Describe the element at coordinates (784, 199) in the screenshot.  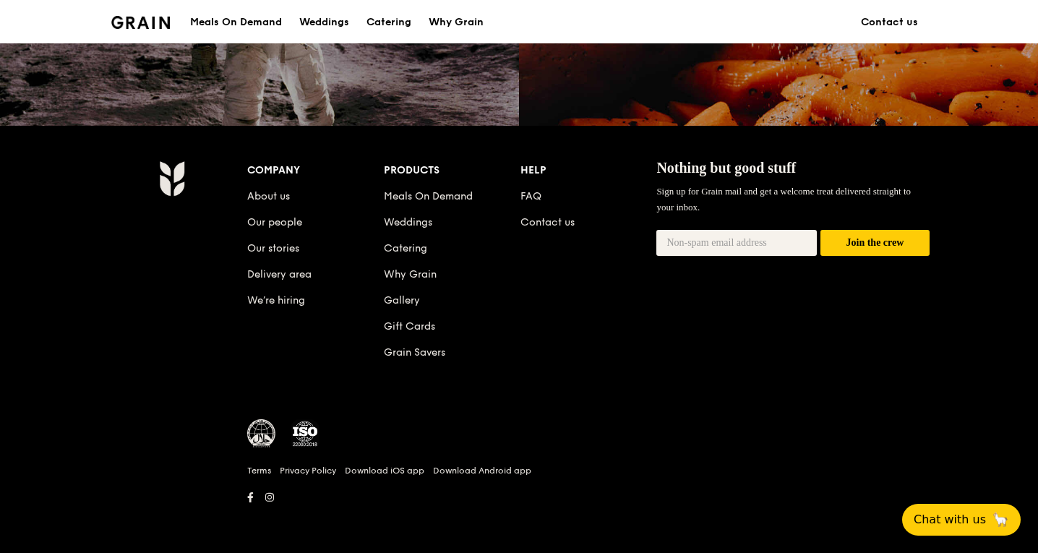
I see `span: Sign up for Grain mail and get a welcome treat delivered straight to your inbox.` at that location.